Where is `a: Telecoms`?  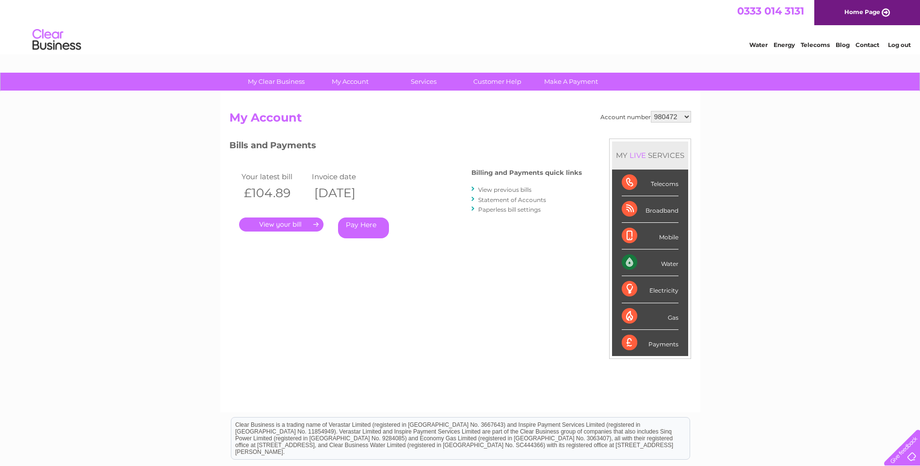
a: Telecoms is located at coordinates (815, 45).